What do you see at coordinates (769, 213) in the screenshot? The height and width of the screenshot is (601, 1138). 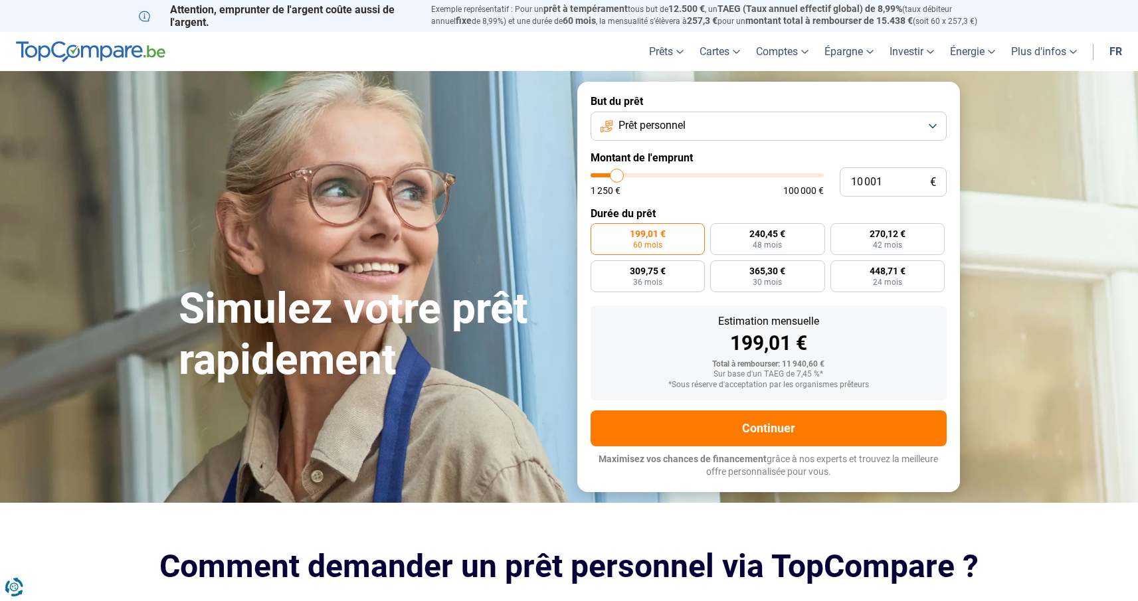 I see `label: Durée du prêt` at bounding box center [769, 213].